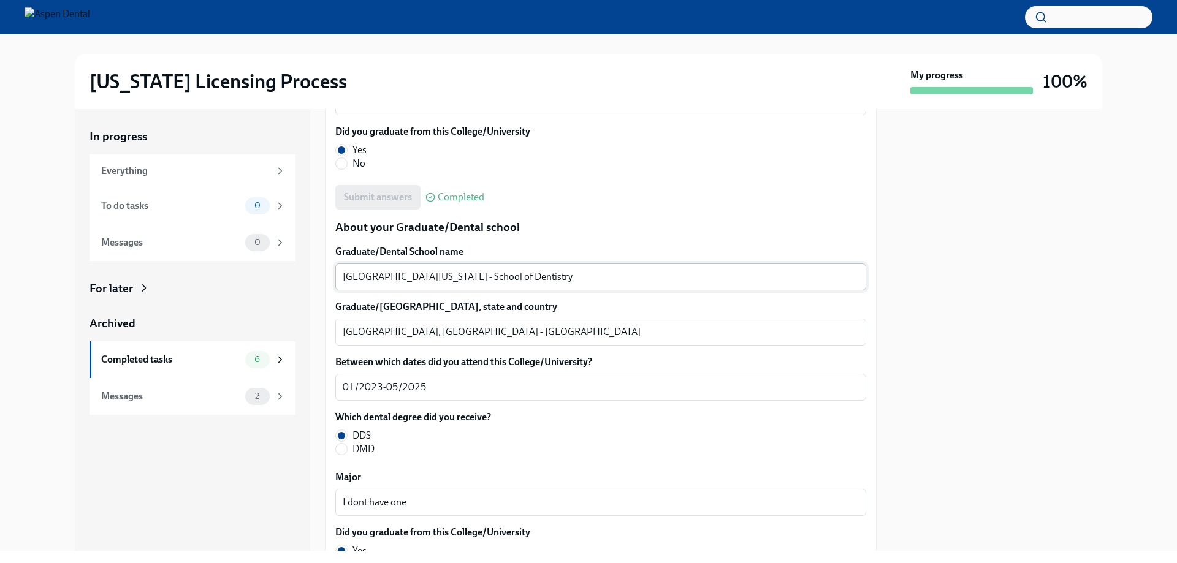  Describe the element at coordinates (257, 396) in the screenshot. I see `span: 2` at that location.